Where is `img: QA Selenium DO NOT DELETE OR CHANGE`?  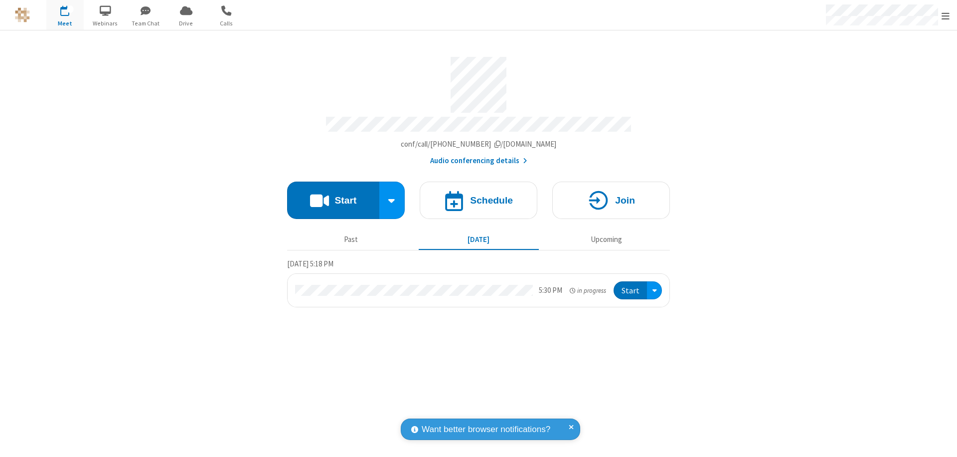 img: QA Selenium DO NOT DELETE OR CHANGE is located at coordinates (22, 15).